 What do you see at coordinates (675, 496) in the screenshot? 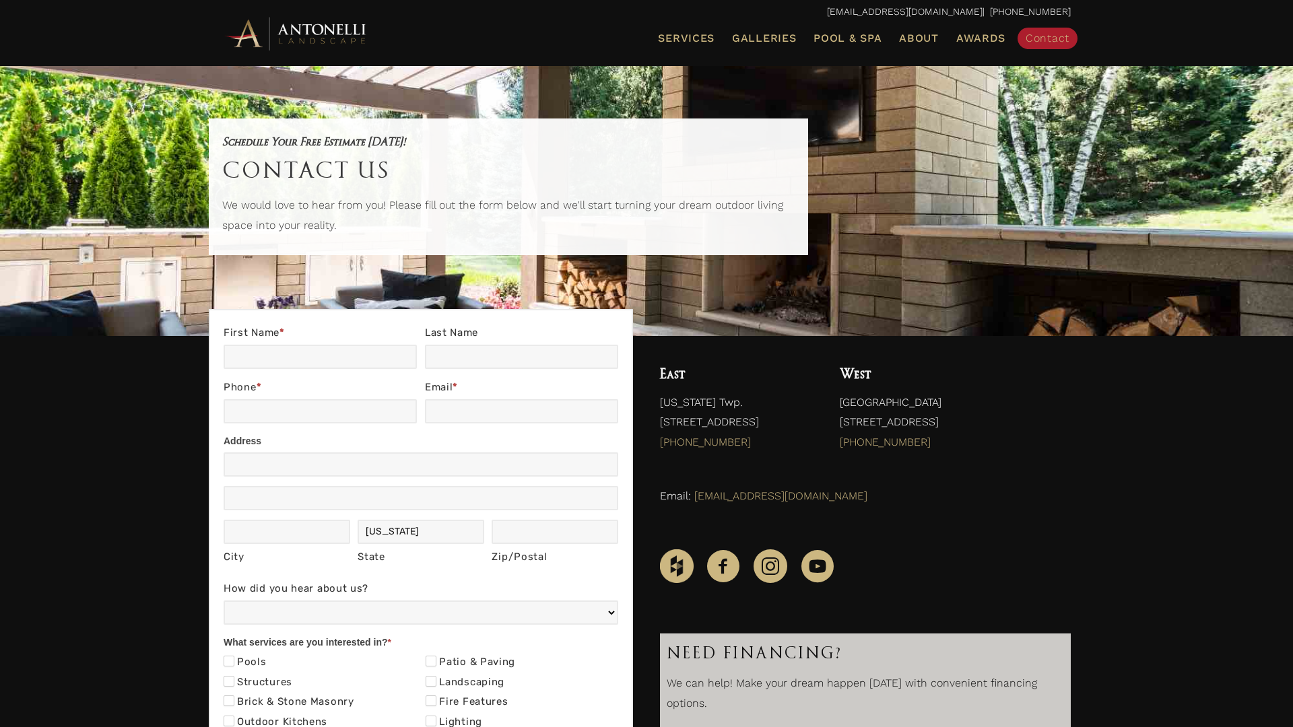
I see `span: Email:` at bounding box center [675, 496].